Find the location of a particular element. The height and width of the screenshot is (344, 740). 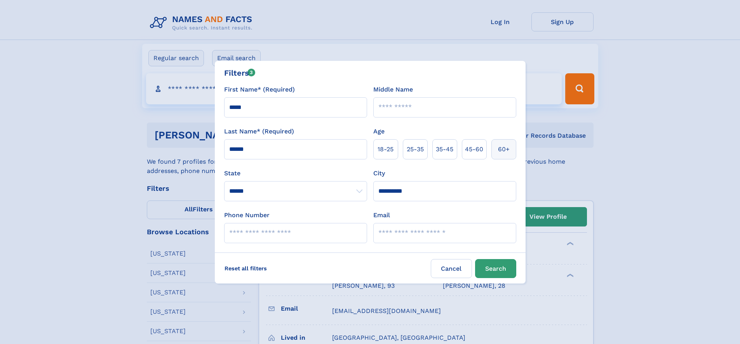

span: 60+ is located at coordinates (503, 149).